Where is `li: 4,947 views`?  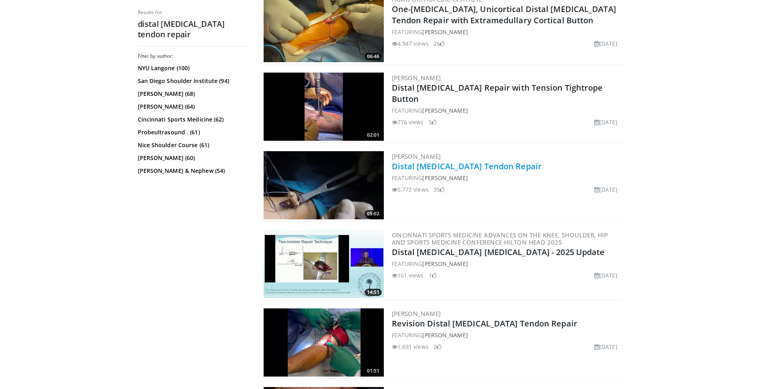 li: 4,947 views is located at coordinates (410, 43).